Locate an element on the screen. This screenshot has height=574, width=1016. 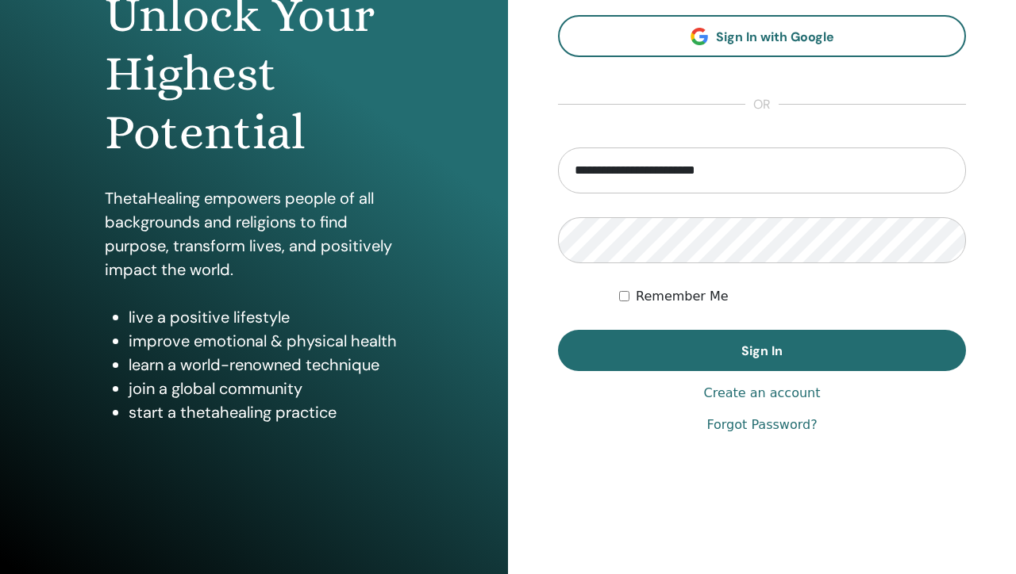
button: Sign In is located at coordinates (762, 351).